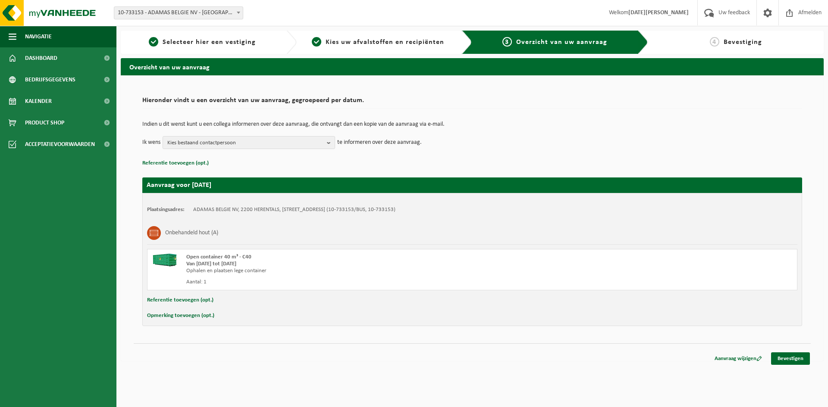 This screenshot has height=407, width=828. Describe the element at coordinates (181, 316) in the screenshot. I see `button: Opmerking toevoegen (opt.)` at that location.